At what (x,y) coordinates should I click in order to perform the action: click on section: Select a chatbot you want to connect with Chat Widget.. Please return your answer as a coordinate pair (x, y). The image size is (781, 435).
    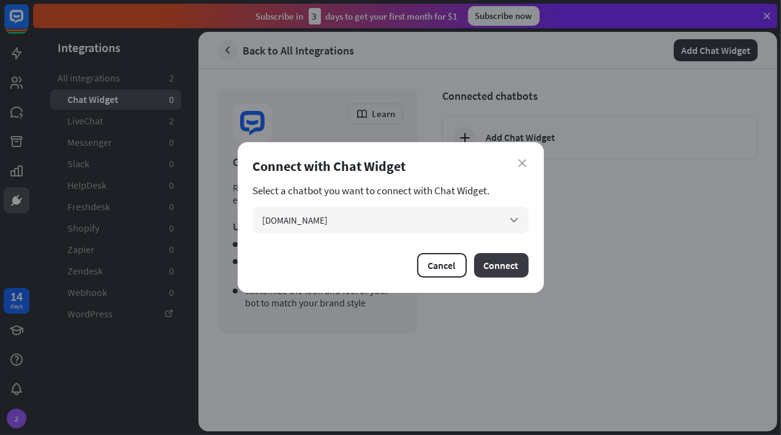
    Looking at the image, I should click on (391, 190).